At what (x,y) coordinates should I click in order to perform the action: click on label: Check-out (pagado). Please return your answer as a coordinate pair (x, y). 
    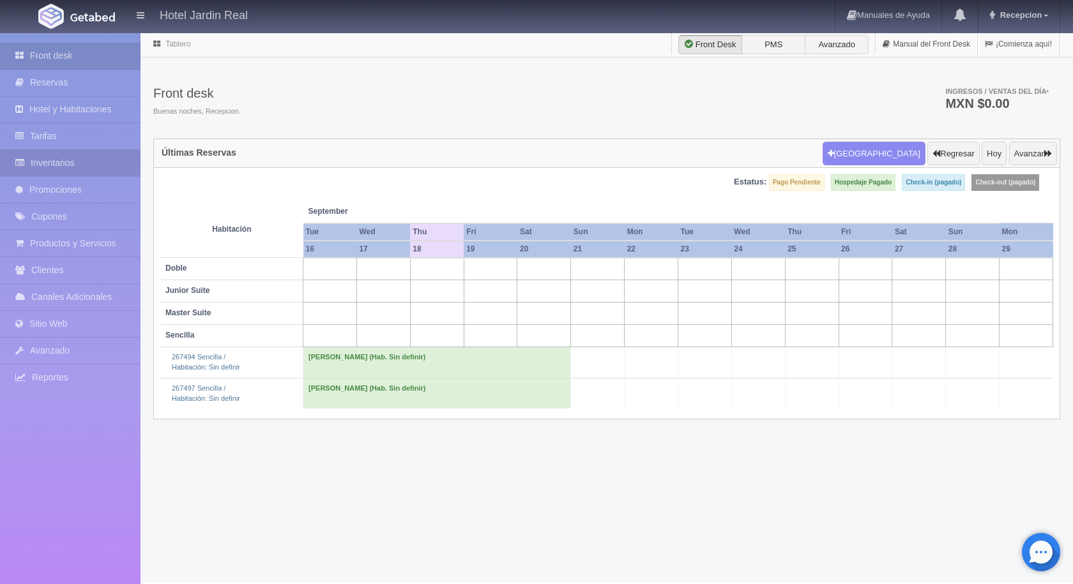
    Looking at the image, I should click on (1005, 183).